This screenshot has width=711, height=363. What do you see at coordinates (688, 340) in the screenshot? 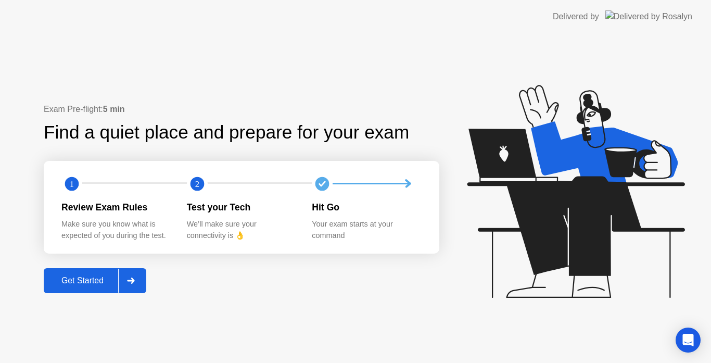
I see `div: Open Intercom Messenger` at bounding box center [688, 340].